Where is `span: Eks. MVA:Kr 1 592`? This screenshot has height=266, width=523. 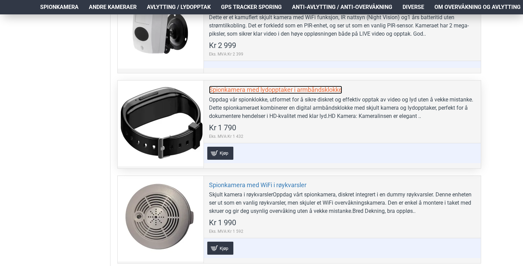
span: Eks. MVA:Kr 1 592 is located at coordinates (226, 232).